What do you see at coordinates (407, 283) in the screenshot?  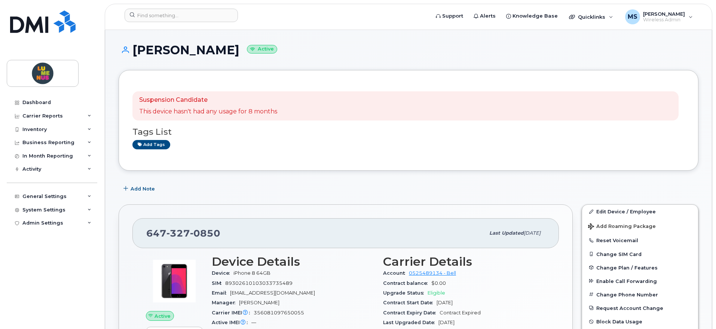 I see `span: Contract balance` at bounding box center [407, 283].